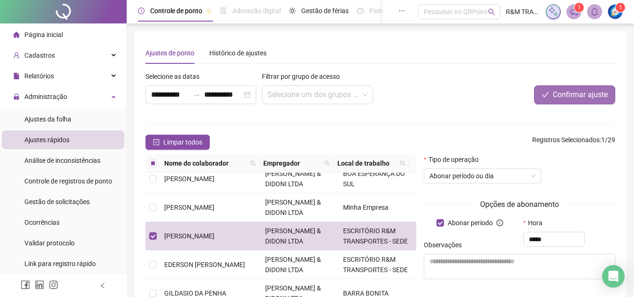  What do you see at coordinates (16, 97) in the screenshot?
I see `span: lock` at bounding box center [16, 97].